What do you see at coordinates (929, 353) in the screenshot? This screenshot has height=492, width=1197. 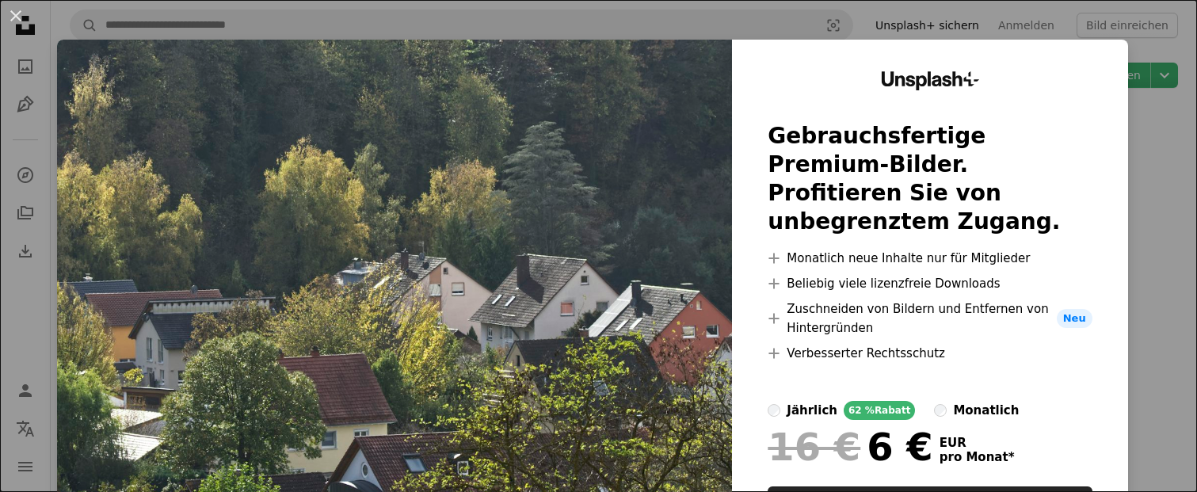 I see `li: Verbesserter Rechtsschutz` at bounding box center [929, 353].